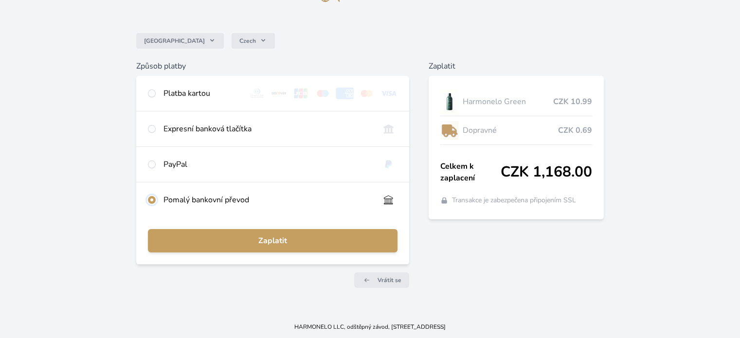  What do you see at coordinates (450, 102) in the screenshot?
I see `img: CLEAN_GREEN_se_stinem_x-lo.jpg` at bounding box center [450, 102].